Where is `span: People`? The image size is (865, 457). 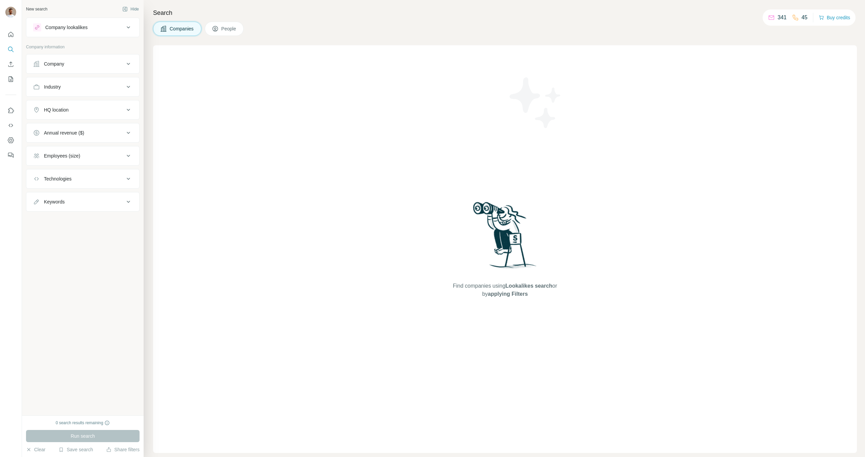 span: People is located at coordinates (229, 29).